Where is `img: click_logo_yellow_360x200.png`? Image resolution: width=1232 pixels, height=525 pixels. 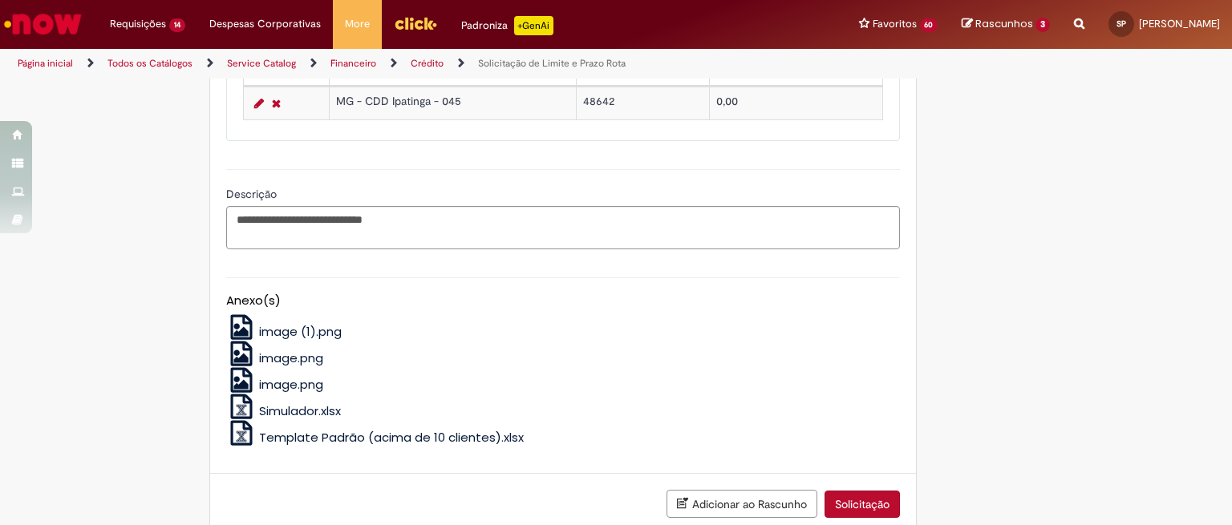 img: click_logo_yellow_360x200.png is located at coordinates (415, 23).